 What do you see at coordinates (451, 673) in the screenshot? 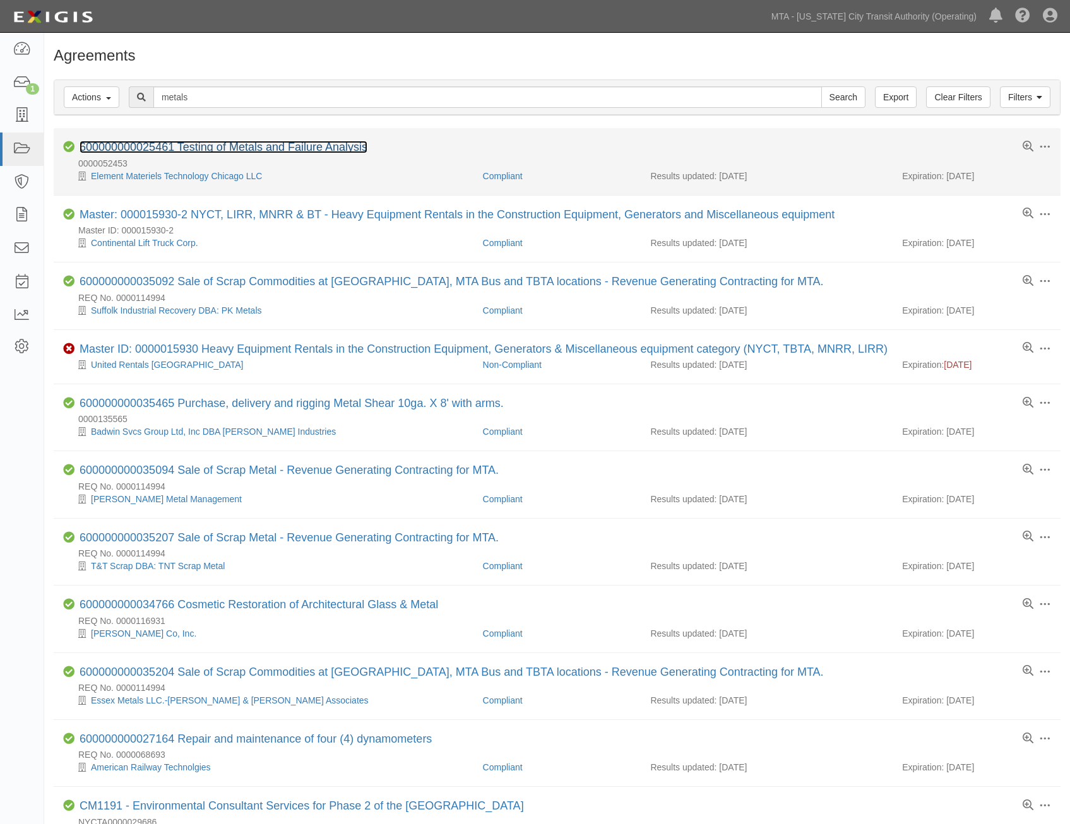
I see `div: 600000000035204 Sale of Scrap Commodities at NYCT, MTA Bus and TBTA locations - Revenue Generatin...` at bounding box center [451, 673].